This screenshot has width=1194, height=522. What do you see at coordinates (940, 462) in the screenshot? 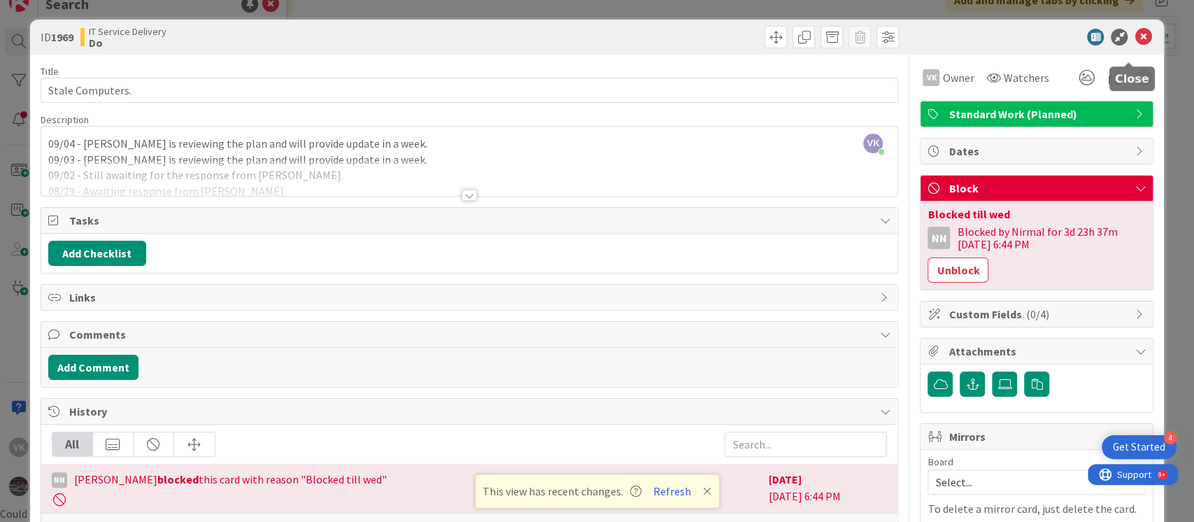
I see `span: Board` at bounding box center [940, 462].